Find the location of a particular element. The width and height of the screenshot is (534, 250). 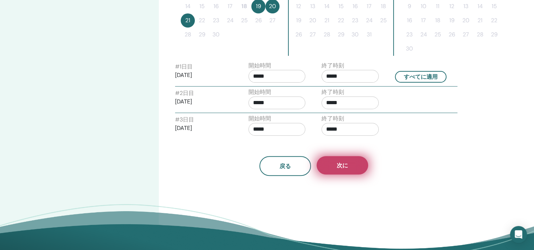

button: 次に is located at coordinates (342, 165).